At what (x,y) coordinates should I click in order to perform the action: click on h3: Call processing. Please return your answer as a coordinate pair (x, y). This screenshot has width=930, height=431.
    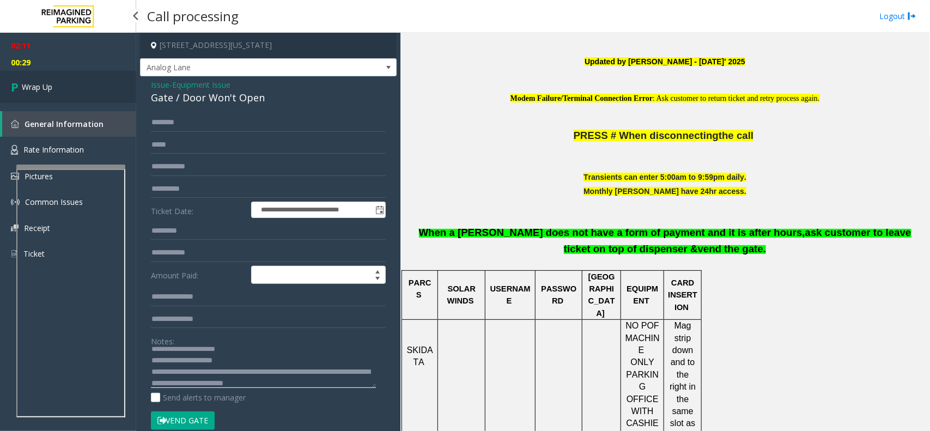
    Looking at the image, I should click on (193, 16).